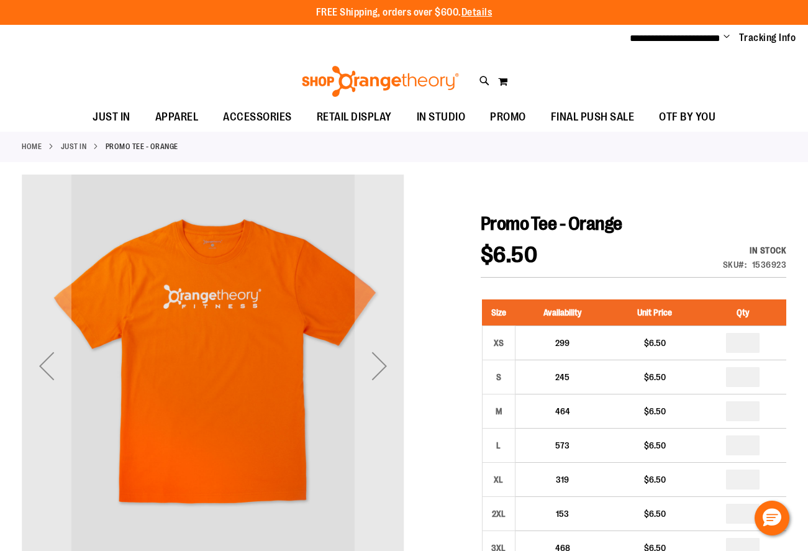 This screenshot has height=551, width=808. What do you see at coordinates (509, 255) in the screenshot?
I see `span: $6.50` at bounding box center [509, 255].